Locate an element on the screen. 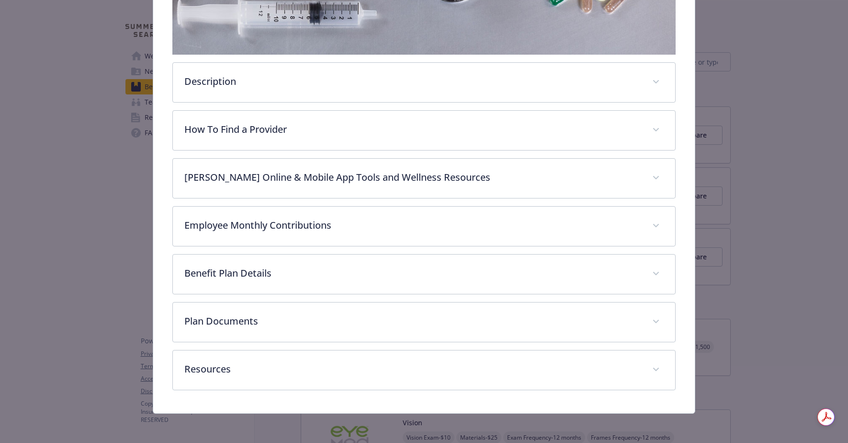 Image resolution: width=848 pixels, height=443 pixels. div: Resources is located at coordinates (424, 370).